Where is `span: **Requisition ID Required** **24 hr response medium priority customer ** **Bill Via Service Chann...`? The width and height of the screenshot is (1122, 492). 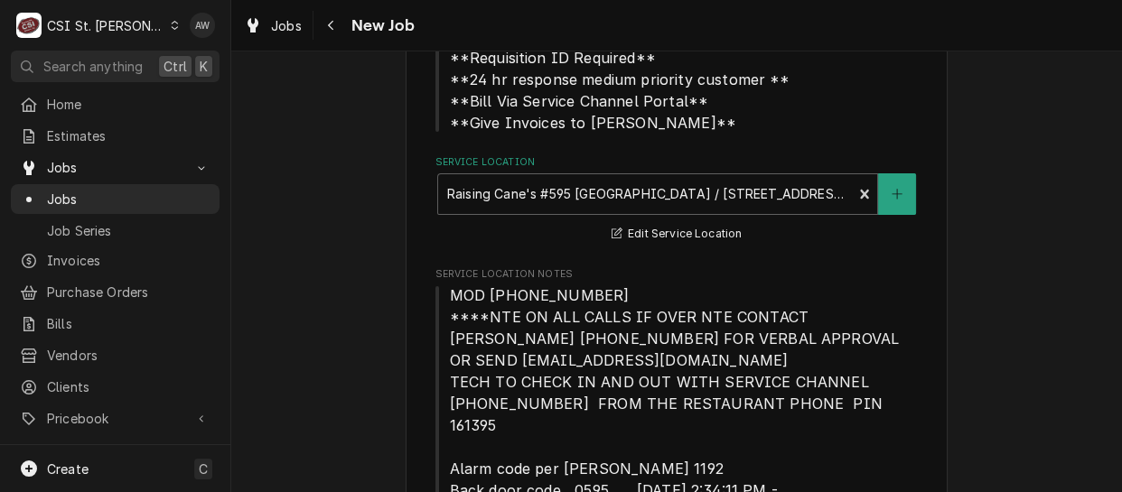 span: **Requisition ID Required** **24 hr response medium priority customer ** **Bill Via Service Chann... is located at coordinates (619, 90).